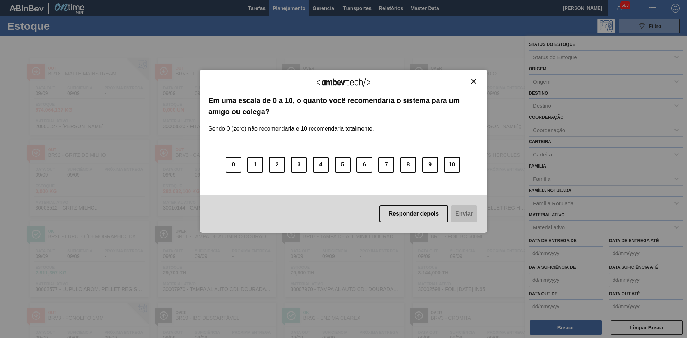 The height and width of the screenshot is (338, 687). Describe the element at coordinates (255, 165) in the screenshot. I see `button: 1` at that location.